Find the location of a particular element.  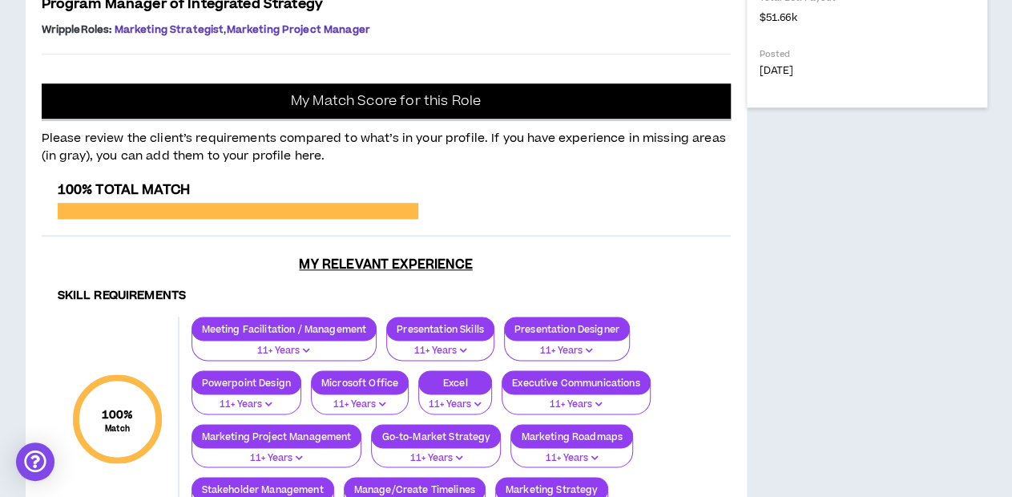

span: Marketing Project Manager is located at coordinates (298, 30).